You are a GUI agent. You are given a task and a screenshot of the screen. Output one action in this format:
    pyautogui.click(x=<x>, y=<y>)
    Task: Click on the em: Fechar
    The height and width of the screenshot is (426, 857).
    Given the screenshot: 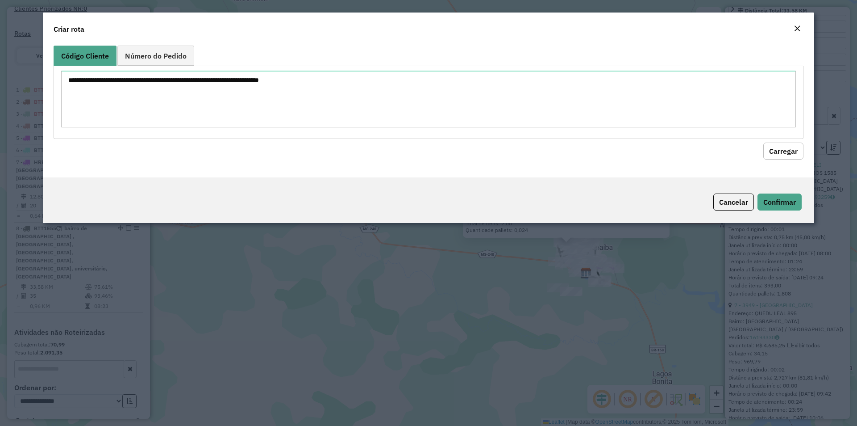 What is the action you would take?
    pyautogui.click(x=798, y=29)
    